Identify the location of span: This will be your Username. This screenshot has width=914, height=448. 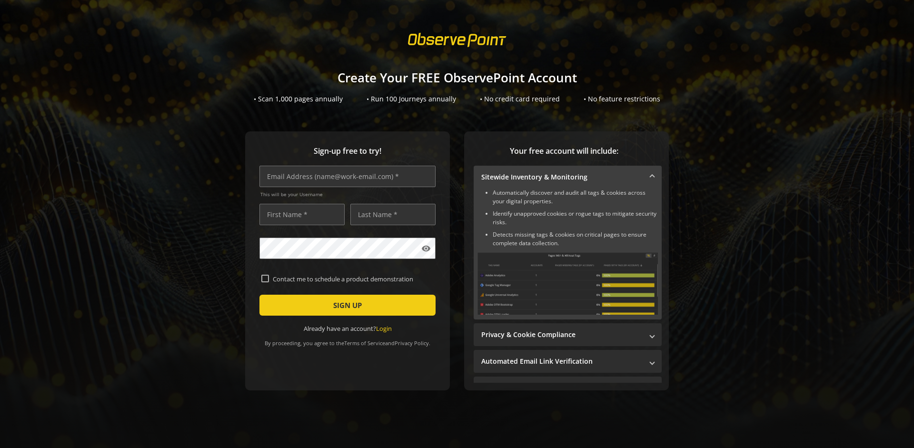
(348, 194).